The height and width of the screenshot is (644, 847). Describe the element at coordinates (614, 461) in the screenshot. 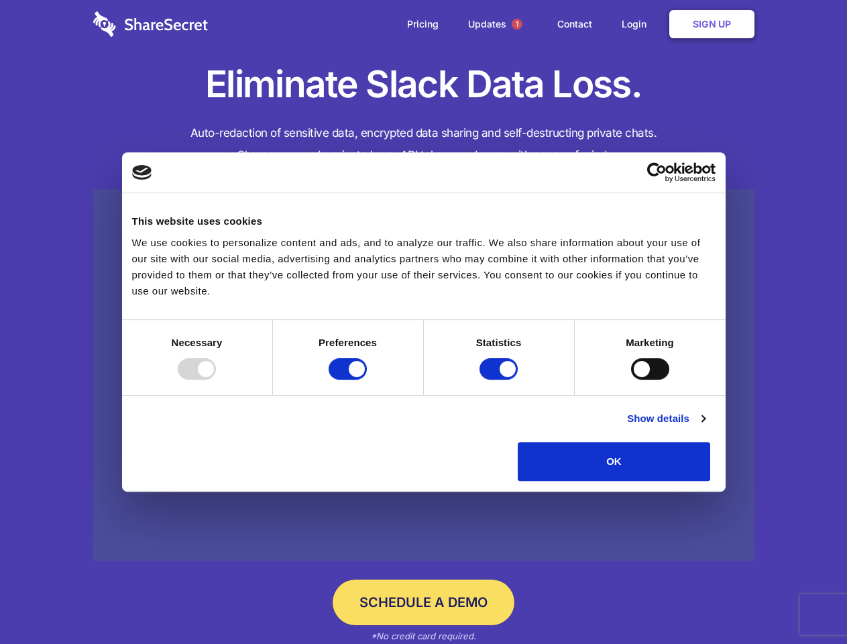

I see `button: OK` at that location.